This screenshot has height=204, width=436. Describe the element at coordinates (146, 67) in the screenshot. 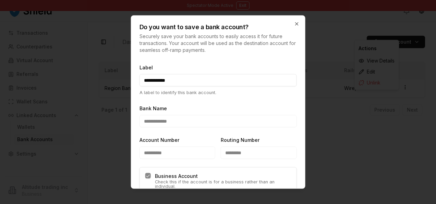

I see `label: Label` at that location.